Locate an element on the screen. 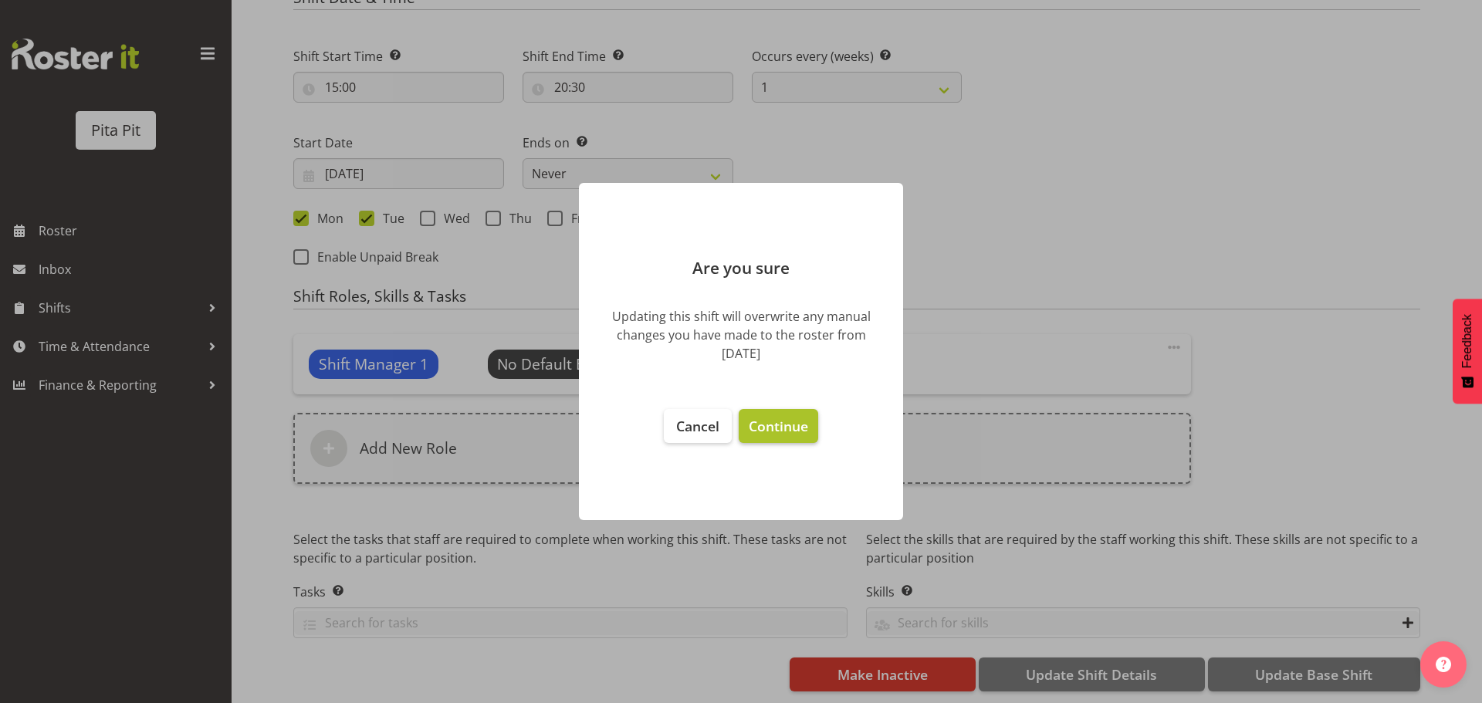 The image size is (1482, 703). span: Continue is located at coordinates (778, 426).